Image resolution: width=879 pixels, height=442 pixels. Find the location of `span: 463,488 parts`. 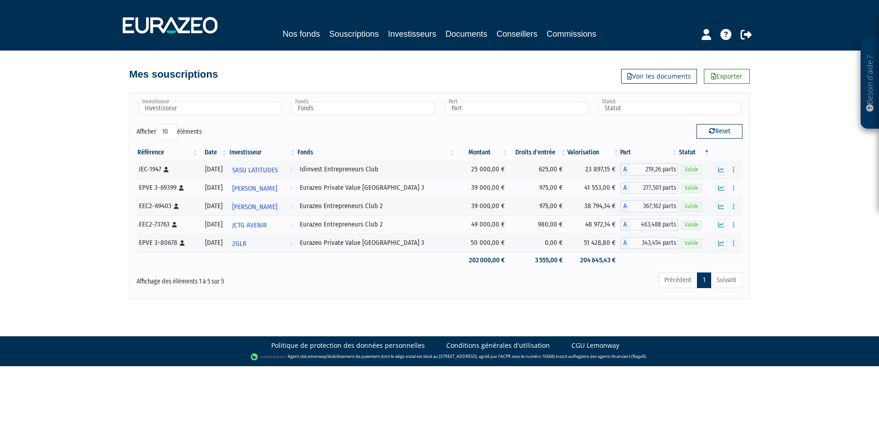

span: 463,488 parts is located at coordinates (653, 225).